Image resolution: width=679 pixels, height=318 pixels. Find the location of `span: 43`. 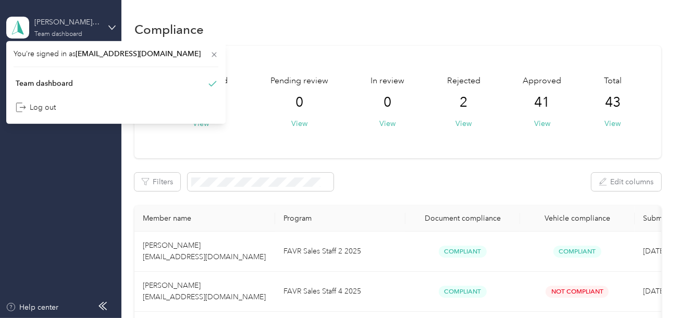

span: 43 is located at coordinates (612, 103).